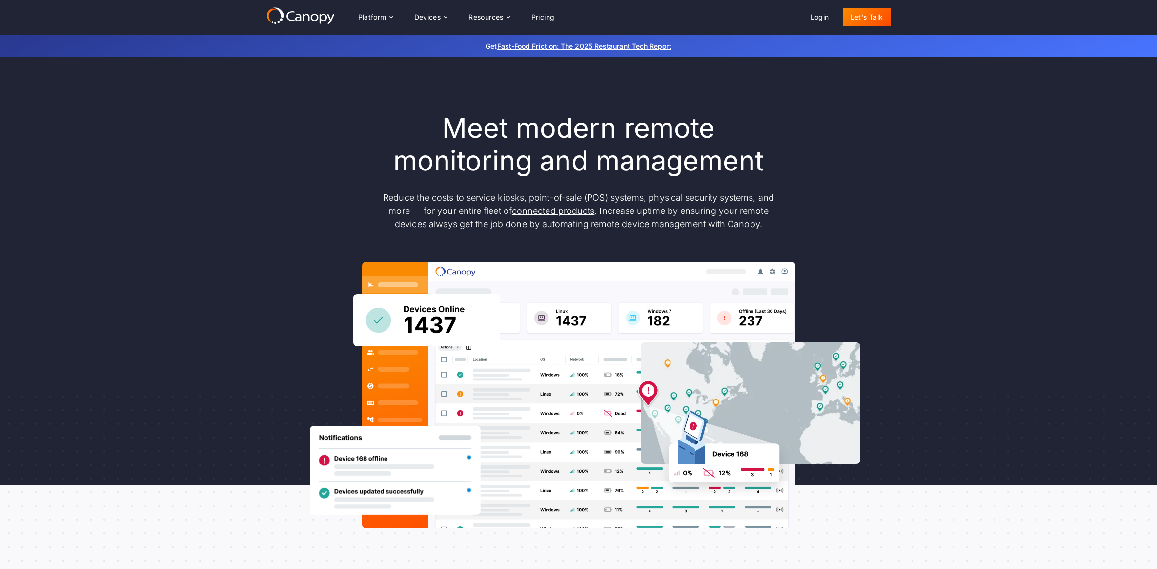 Image resolution: width=1157 pixels, height=569 pixels. I want to click on h1: Meet modern remote monitoring and management, so click(579, 144).